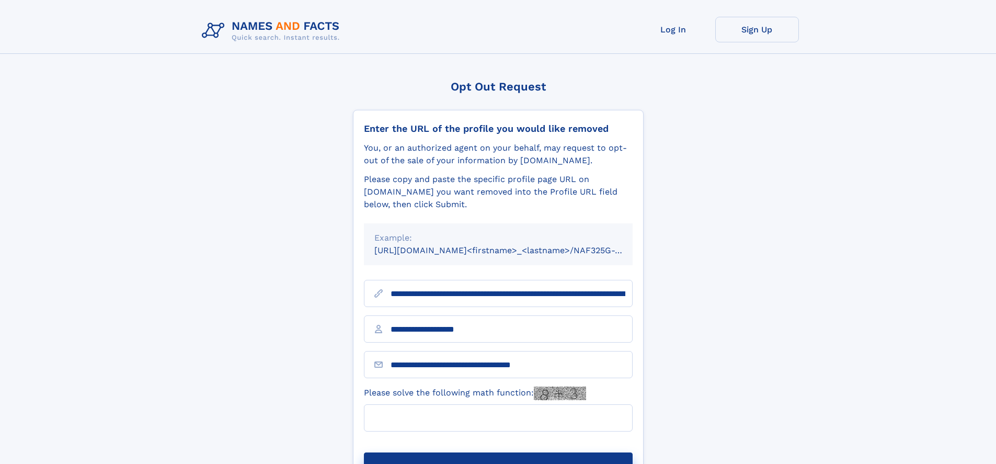 The height and width of the screenshot is (464, 996). I want to click on label: Please solve the following math function:, so click(475, 393).